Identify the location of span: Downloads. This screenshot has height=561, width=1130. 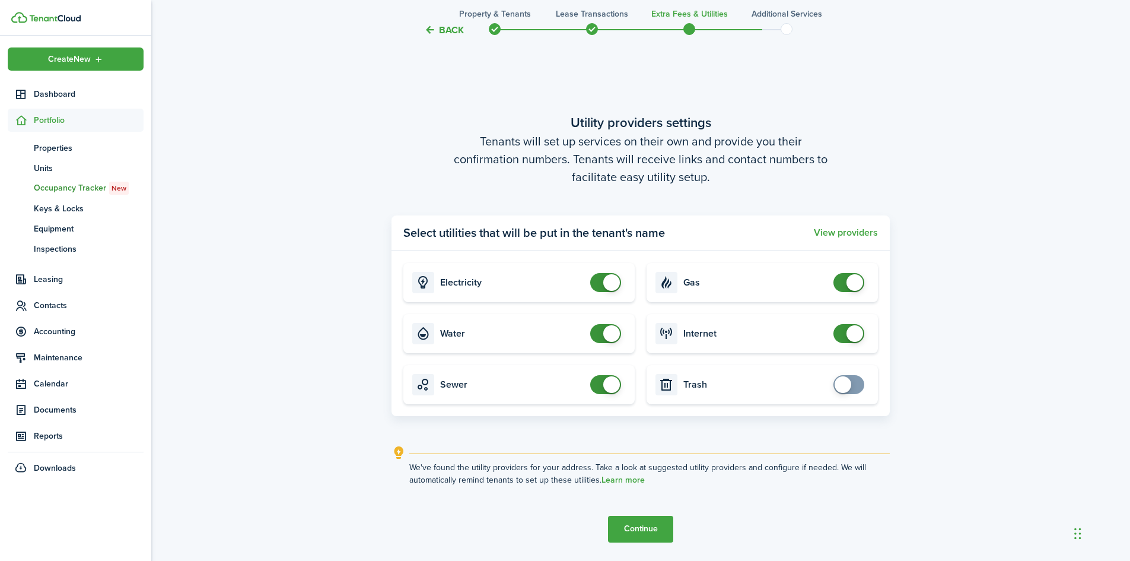
(55, 468).